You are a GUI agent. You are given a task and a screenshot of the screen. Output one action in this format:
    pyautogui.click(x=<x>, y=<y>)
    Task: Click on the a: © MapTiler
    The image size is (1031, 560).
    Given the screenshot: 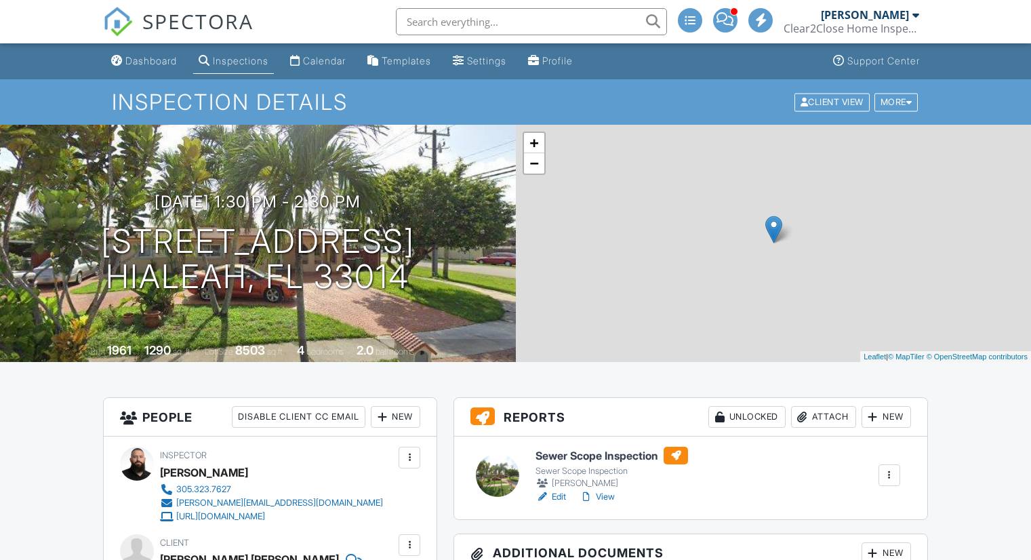 What is the action you would take?
    pyautogui.click(x=907, y=357)
    